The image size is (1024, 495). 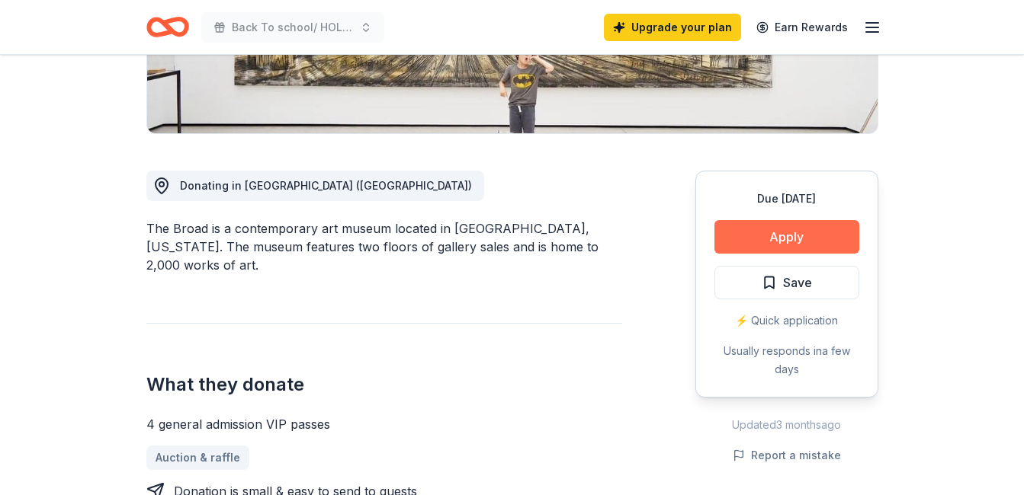 What do you see at coordinates (787, 283) in the screenshot?
I see `button: Save` at bounding box center [787, 283].